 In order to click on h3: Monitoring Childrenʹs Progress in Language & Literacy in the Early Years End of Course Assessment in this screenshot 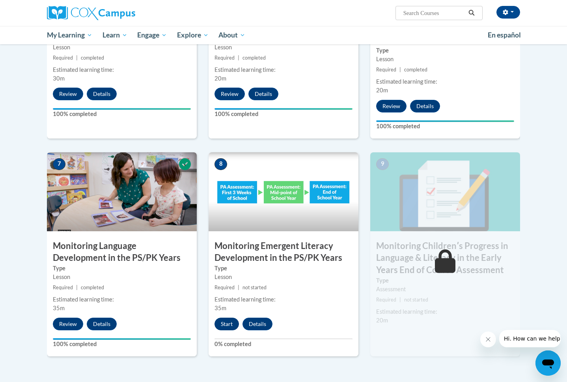, I will do `click(445, 258)`.